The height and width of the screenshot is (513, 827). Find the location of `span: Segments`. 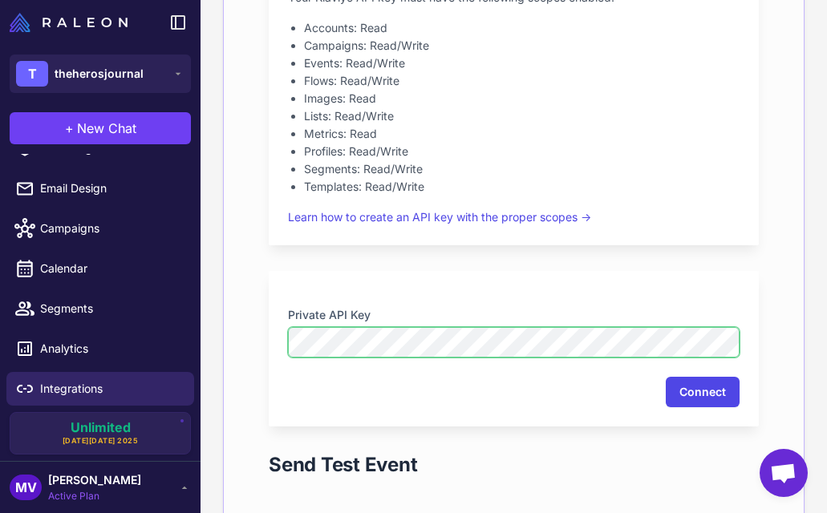

span: Segments is located at coordinates (111, 309).